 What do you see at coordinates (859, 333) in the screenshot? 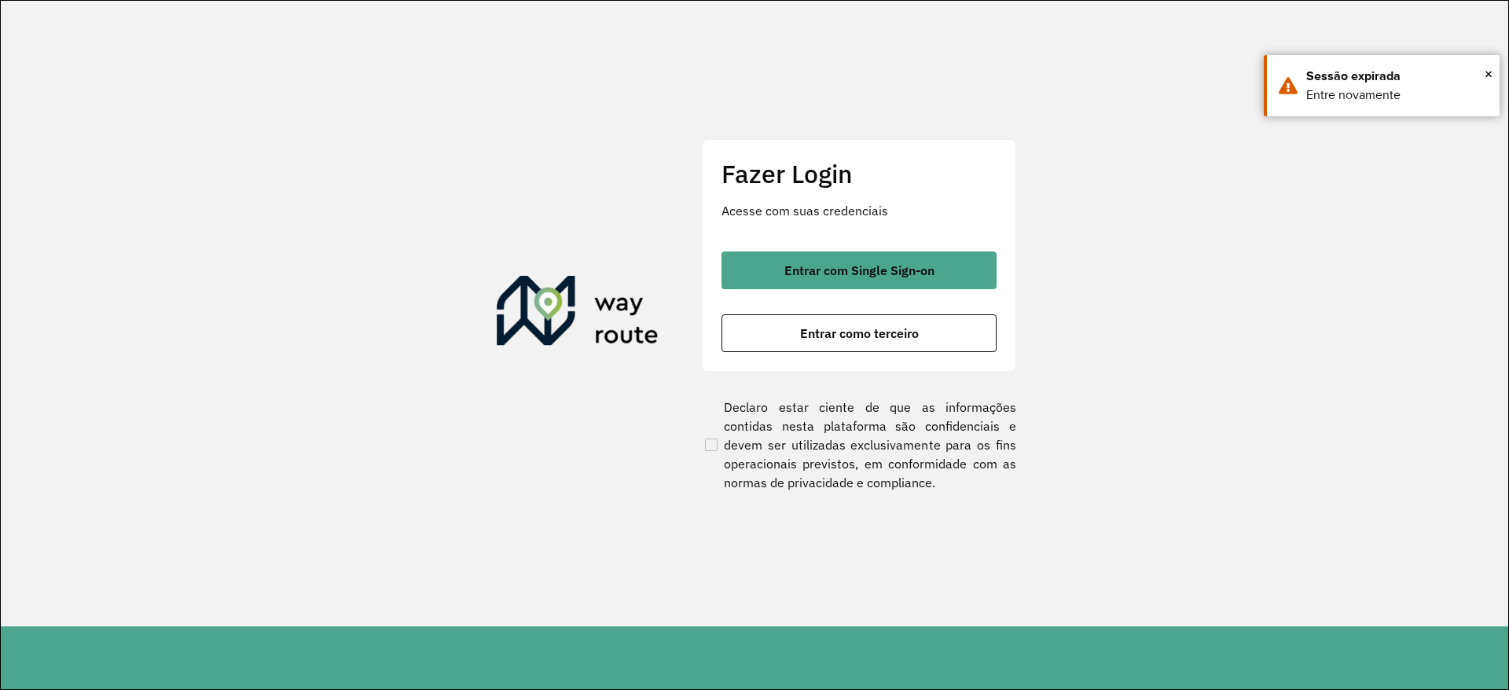
I see `span: Entrar como terceiro` at bounding box center [859, 333].